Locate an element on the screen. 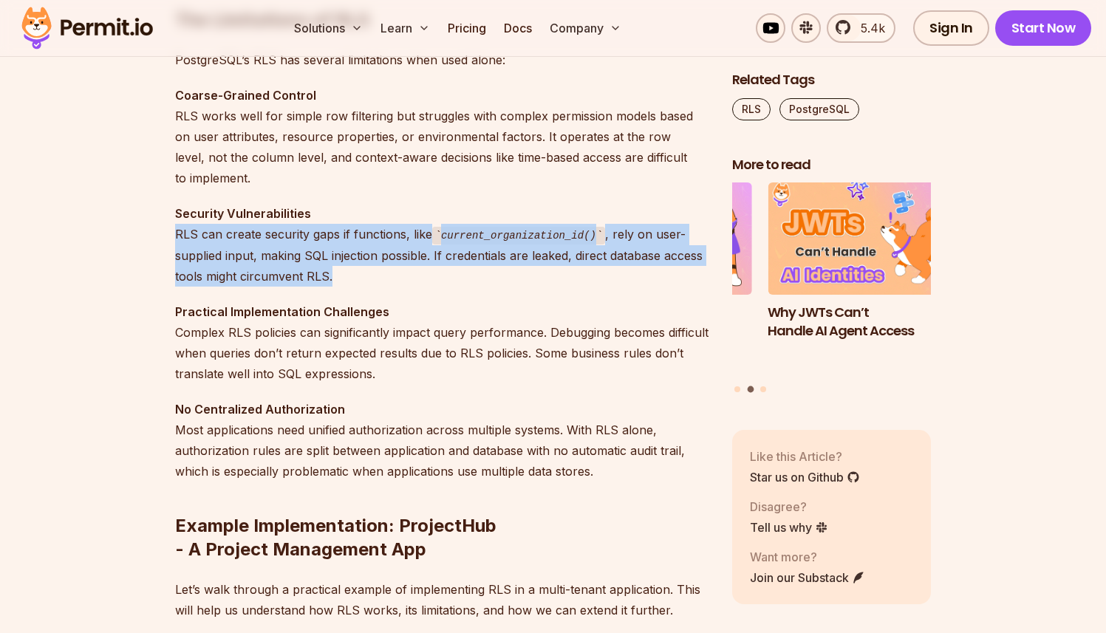 The image size is (1106, 633). strong: No Centralized Authorization is located at coordinates (260, 409).